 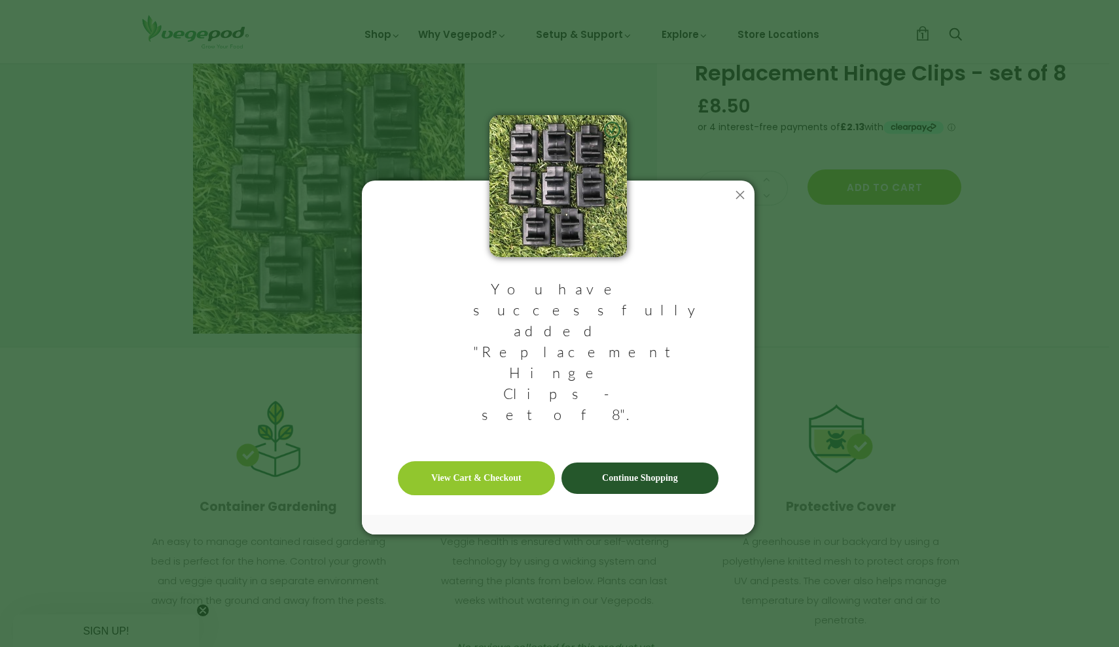 I want to click on a: Continue Shopping, so click(x=640, y=478).